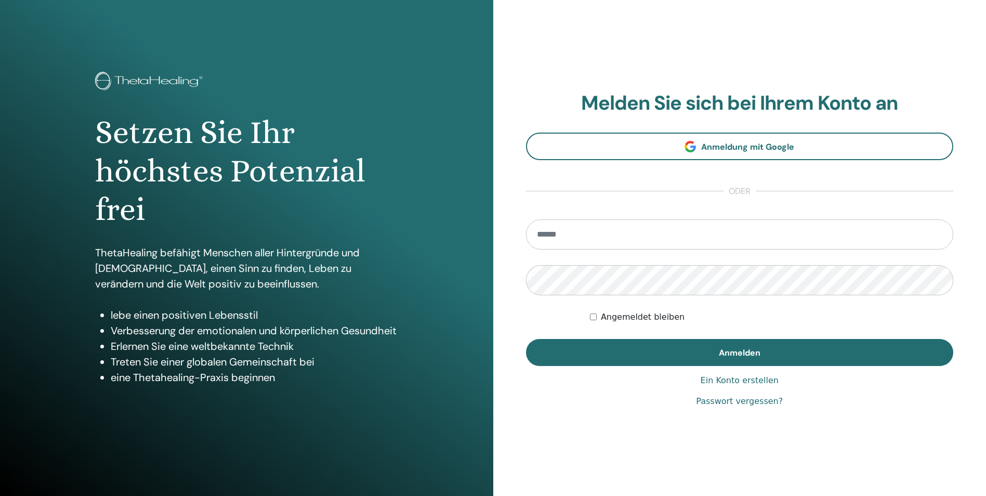  I want to click on a: Ein Konto erstellen, so click(739, 380).